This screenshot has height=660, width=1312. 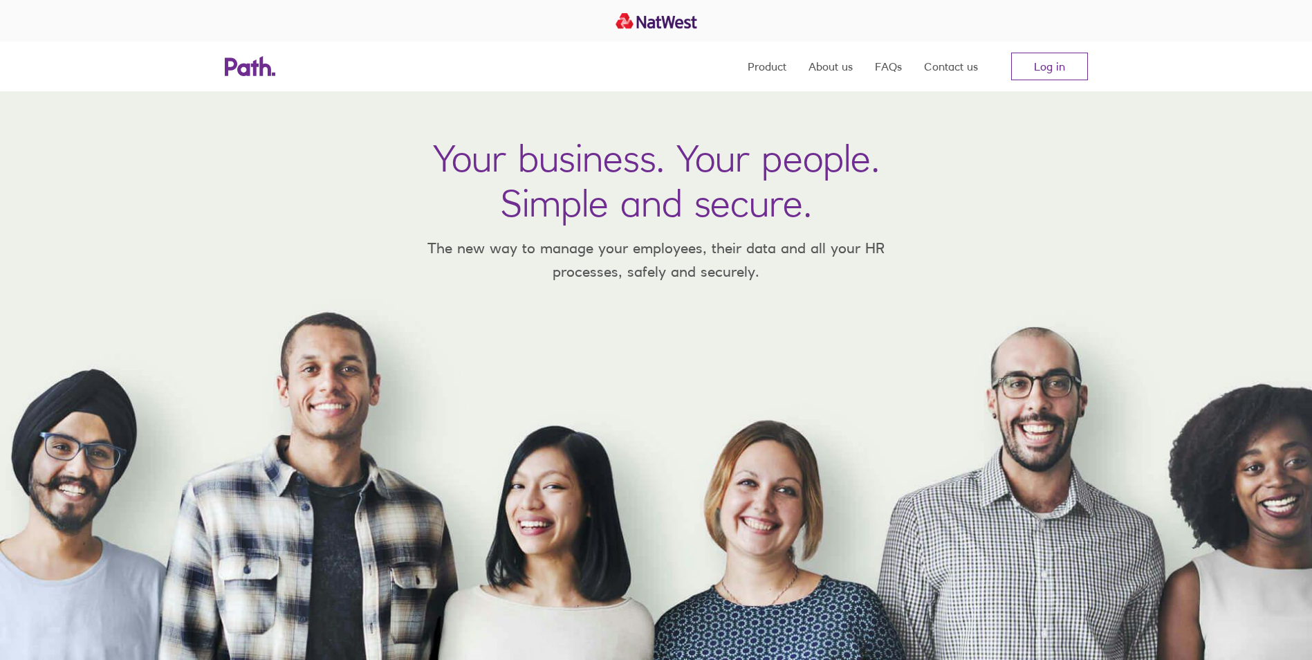 What do you see at coordinates (1049, 66) in the screenshot?
I see `a: Log in` at bounding box center [1049, 66].